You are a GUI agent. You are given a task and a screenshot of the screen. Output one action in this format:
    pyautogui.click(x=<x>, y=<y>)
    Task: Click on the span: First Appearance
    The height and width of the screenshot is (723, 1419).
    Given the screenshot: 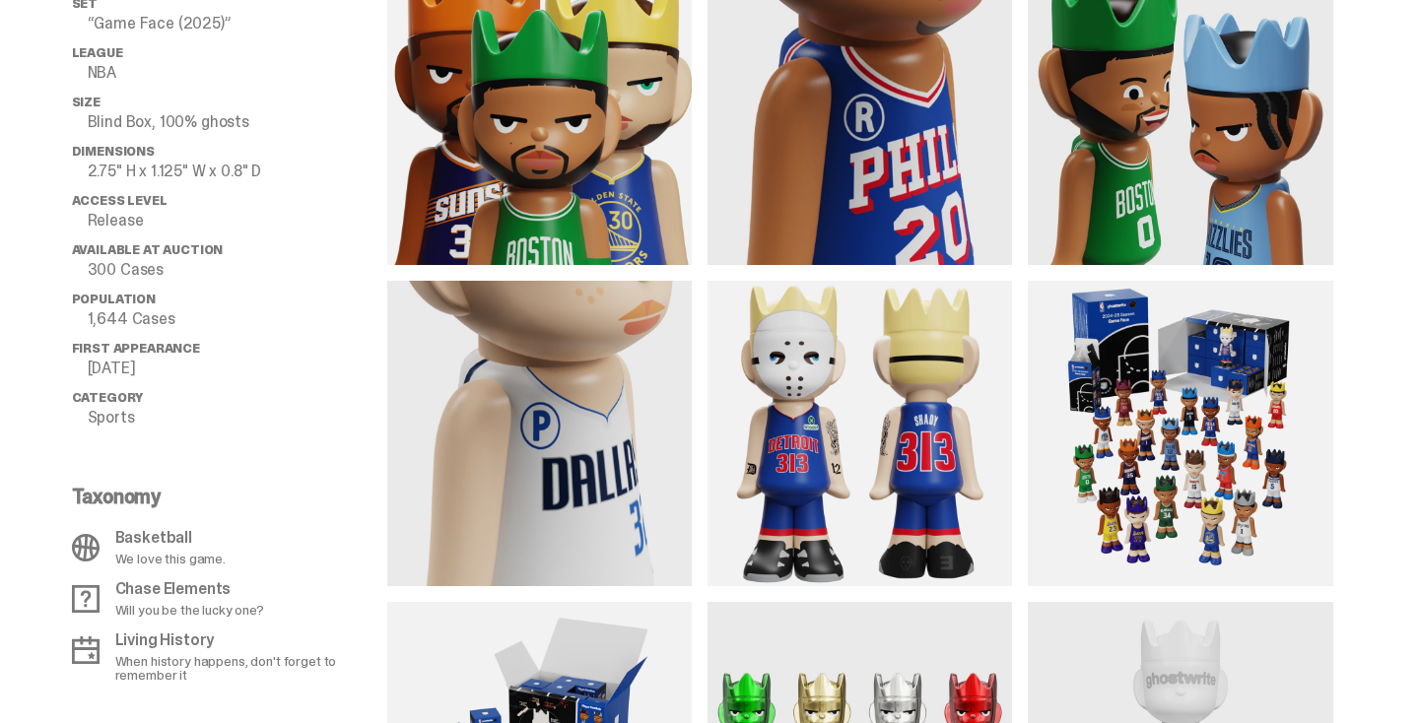 What is the action you would take?
    pyautogui.click(x=136, y=348)
    